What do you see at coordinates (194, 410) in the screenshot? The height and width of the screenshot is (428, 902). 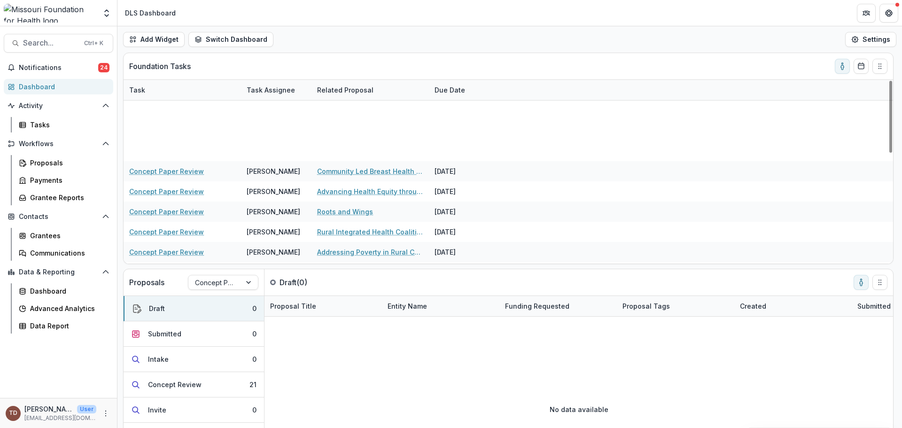 I see `button: Invite0` at bounding box center [194, 410].